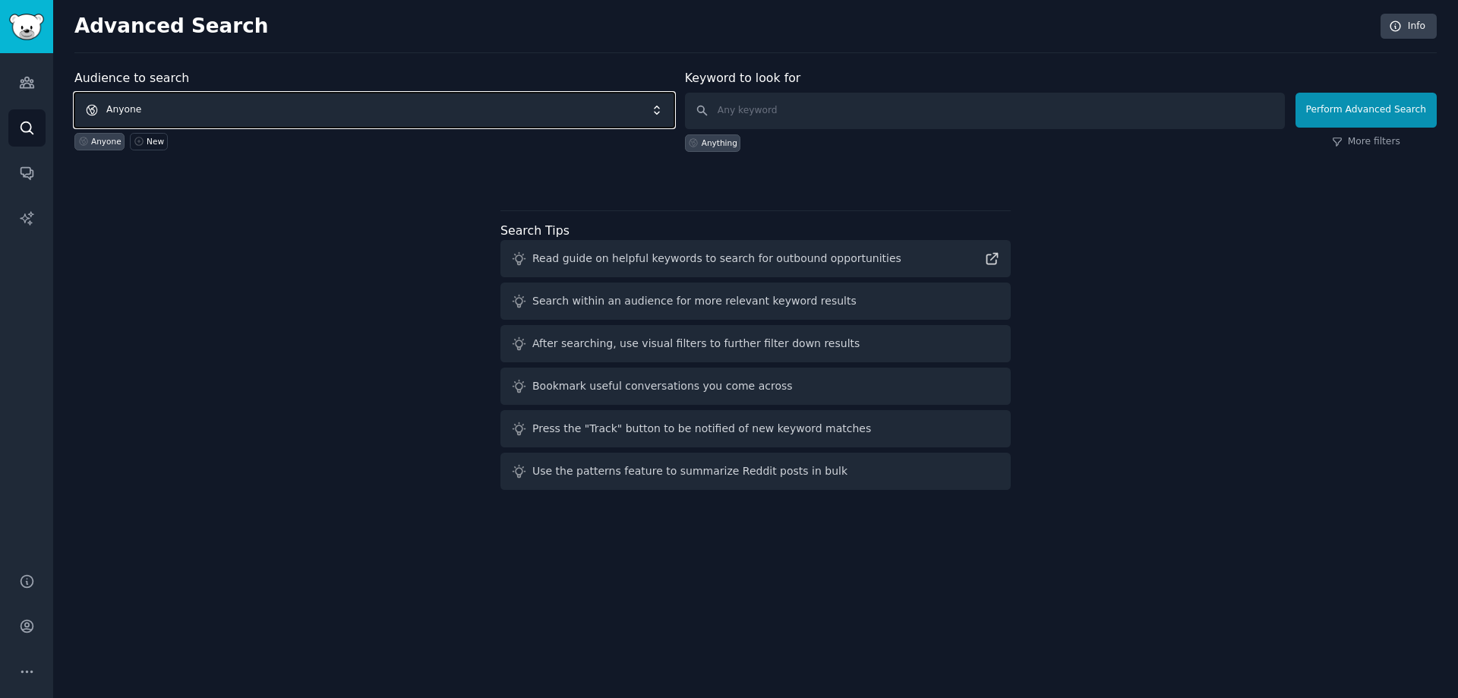  Describe the element at coordinates (148, 141) in the screenshot. I see `a: New` at that location.